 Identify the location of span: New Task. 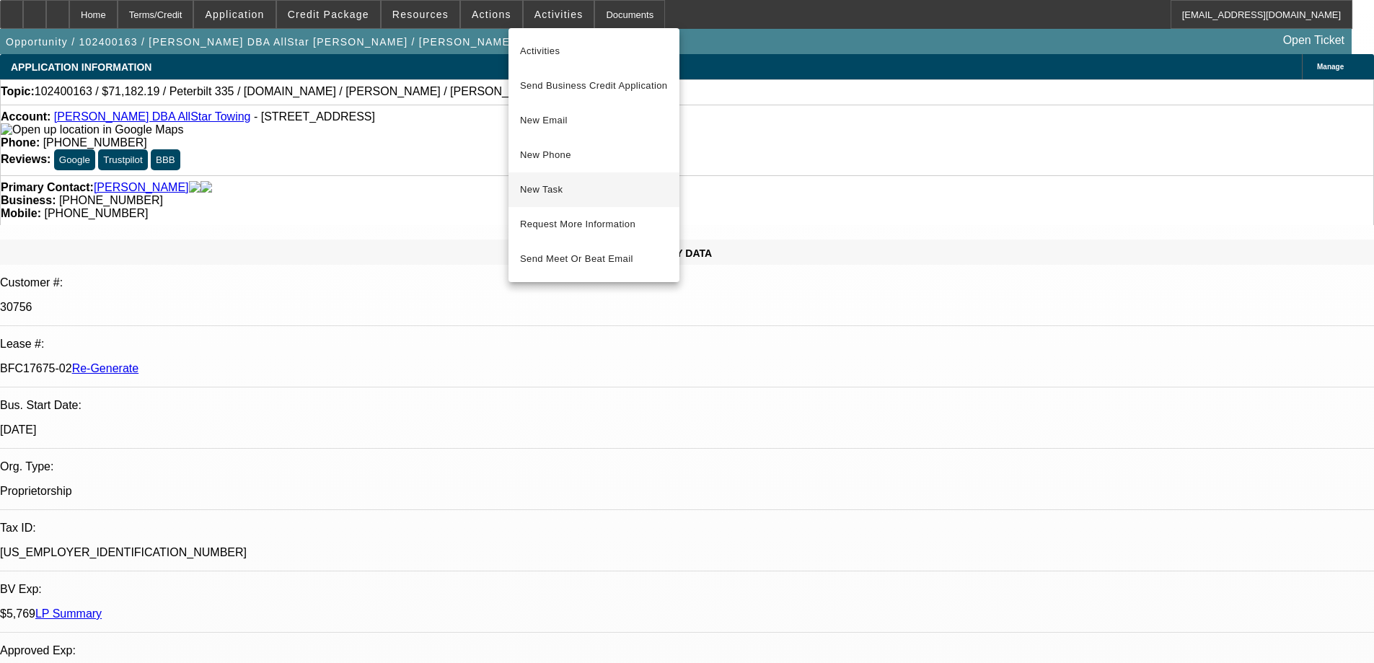
(594, 190).